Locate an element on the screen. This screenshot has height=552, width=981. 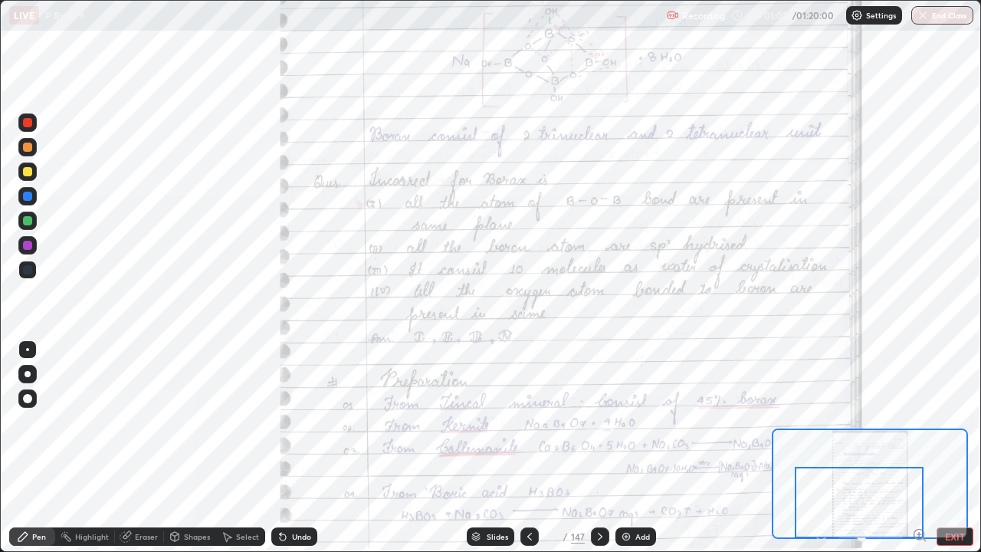
img: recording.375f2c34.svg is located at coordinates (673, 15).